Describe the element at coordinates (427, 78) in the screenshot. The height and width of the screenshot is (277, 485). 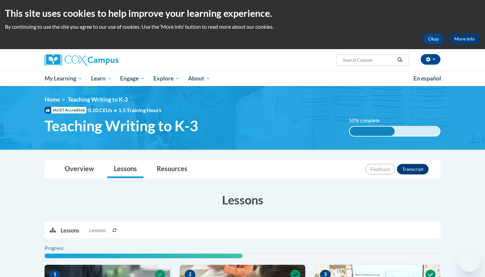
I see `span: En español` at that location.